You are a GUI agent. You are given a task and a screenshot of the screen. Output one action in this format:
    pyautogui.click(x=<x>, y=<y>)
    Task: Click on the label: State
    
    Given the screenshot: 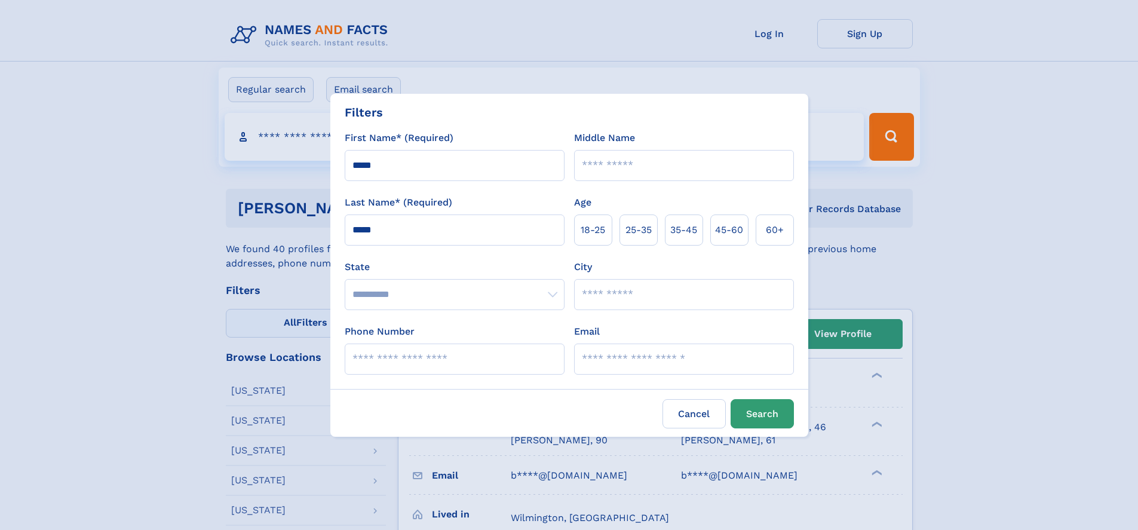 What is the action you would take?
    pyautogui.click(x=455, y=267)
    